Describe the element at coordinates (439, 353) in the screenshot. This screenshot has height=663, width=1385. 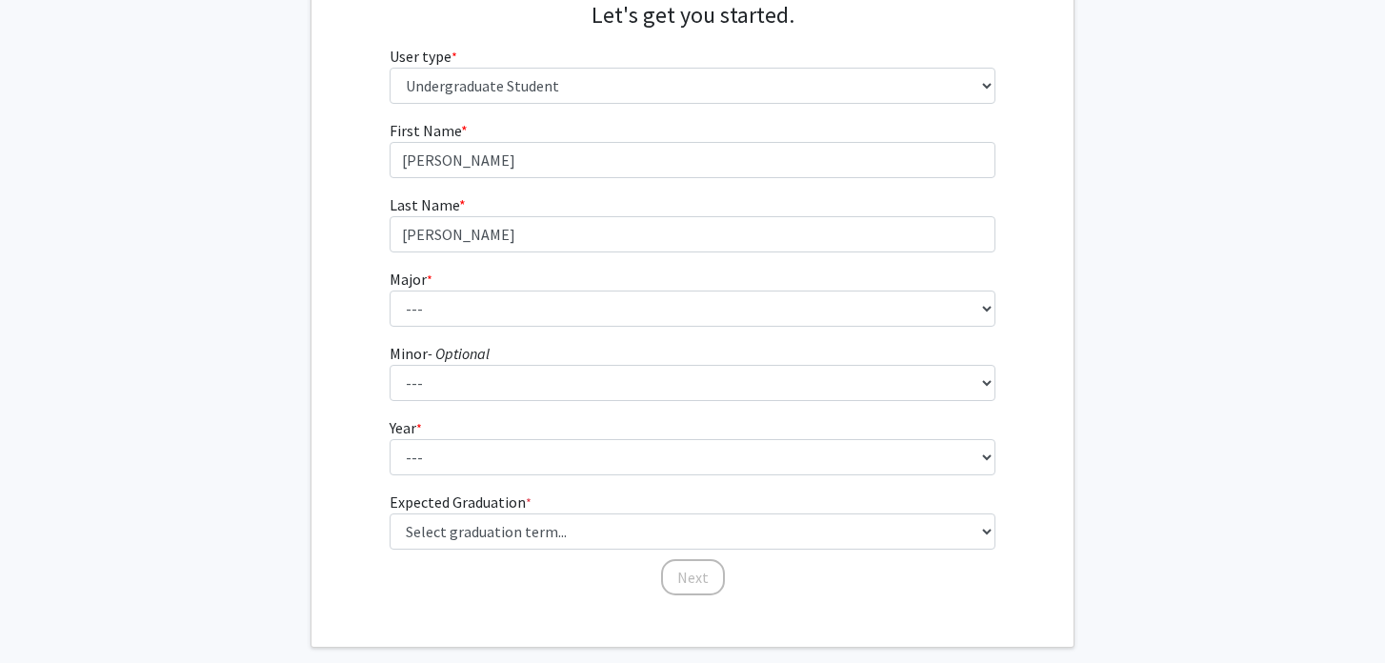
I see `label: Minor` at that location.